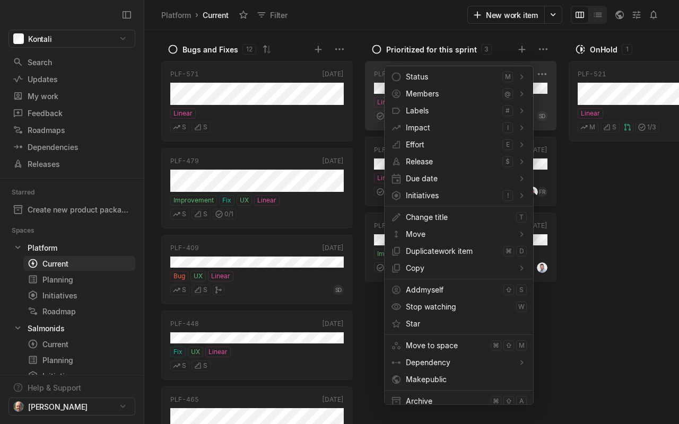 The height and width of the screenshot is (424, 679). Describe the element at coordinates (459, 234) in the screenshot. I see `span: Move` at that location.